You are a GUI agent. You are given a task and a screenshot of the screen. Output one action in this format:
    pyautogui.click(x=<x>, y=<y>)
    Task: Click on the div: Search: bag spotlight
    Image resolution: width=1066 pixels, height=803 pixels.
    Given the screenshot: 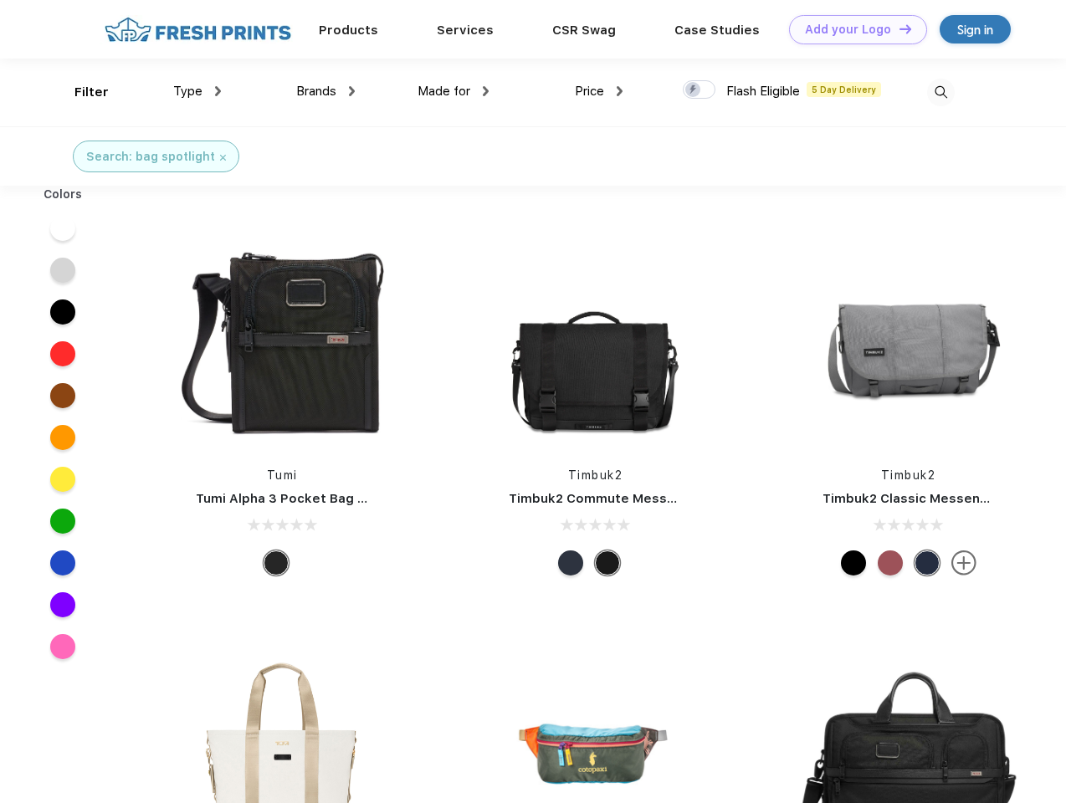 What is the action you would take?
    pyautogui.click(x=151, y=156)
    